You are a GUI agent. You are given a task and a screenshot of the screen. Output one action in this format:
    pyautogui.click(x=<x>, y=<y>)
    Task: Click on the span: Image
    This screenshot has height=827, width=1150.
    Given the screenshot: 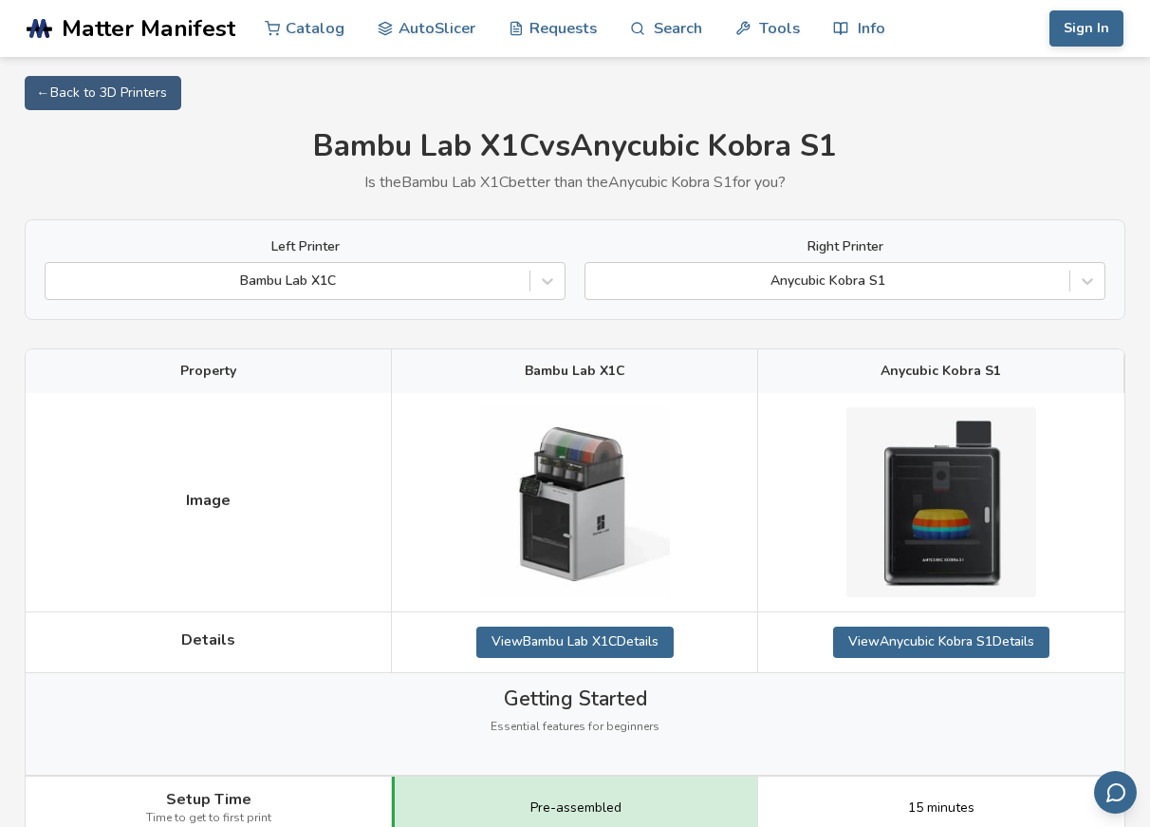 What is the action you would take?
    pyautogui.click(x=208, y=500)
    